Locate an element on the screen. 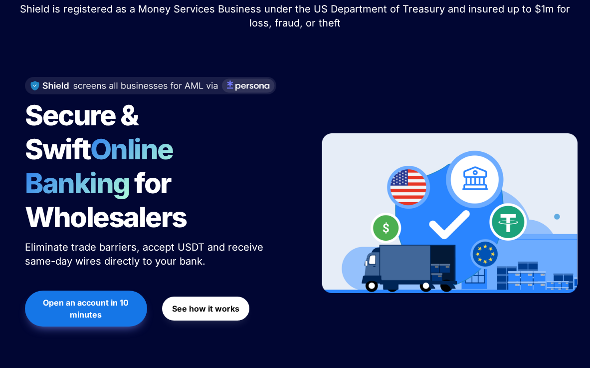  span: Shield is registered as a Money Services Business under the US Department of Treasury and insured... is located at coordinates (296, 16).